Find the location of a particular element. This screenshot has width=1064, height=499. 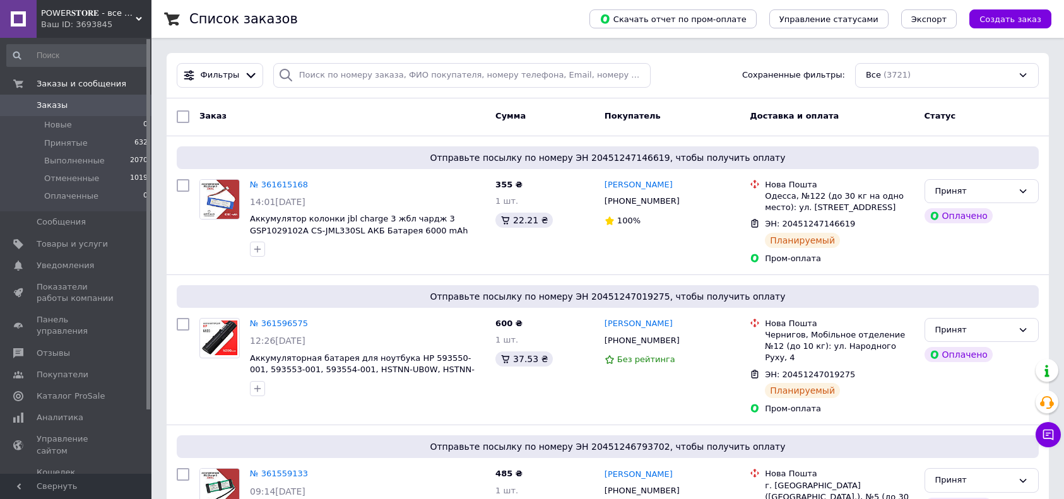

span: Принятые is located at coordinates (66, 143).